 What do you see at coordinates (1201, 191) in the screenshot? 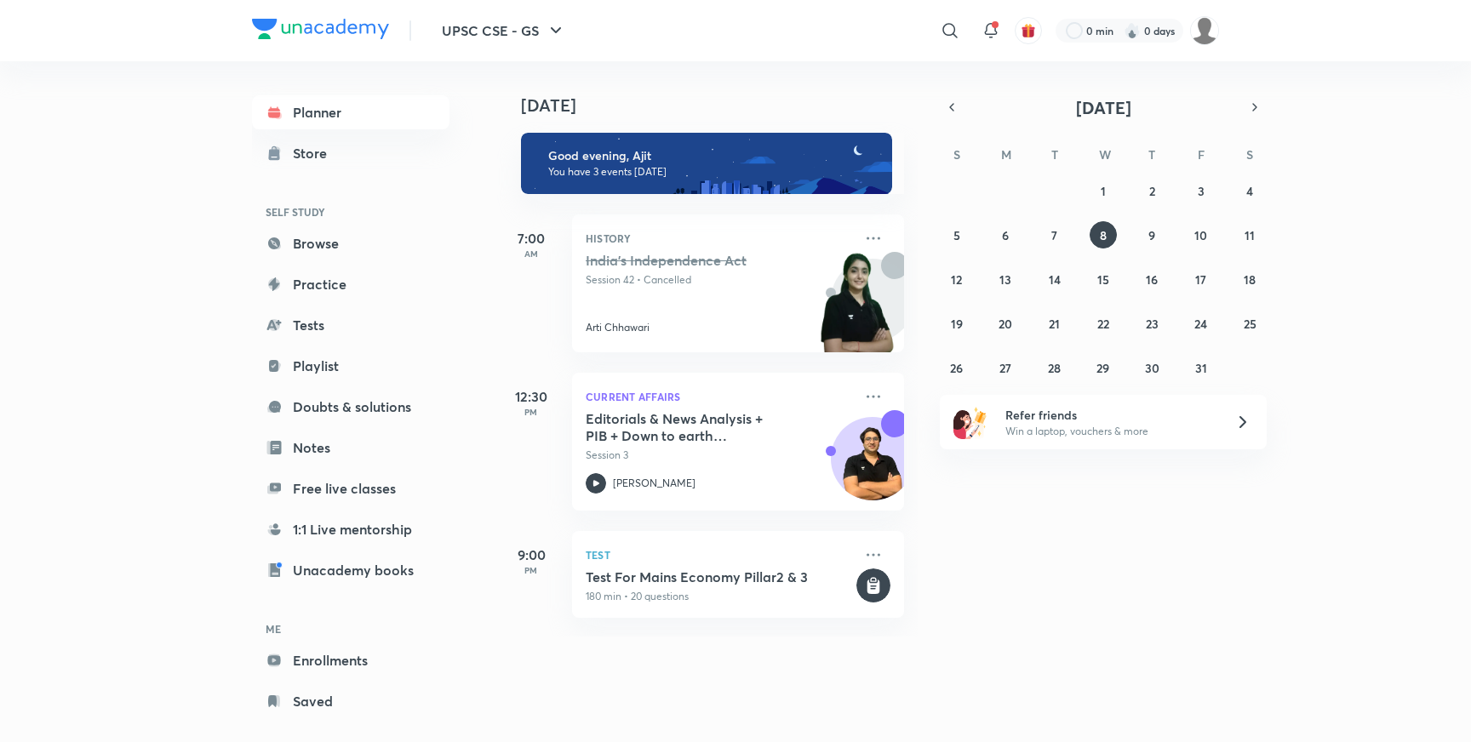
I see `abbr: October 3, 2025` at bounding box center [1201, 191].